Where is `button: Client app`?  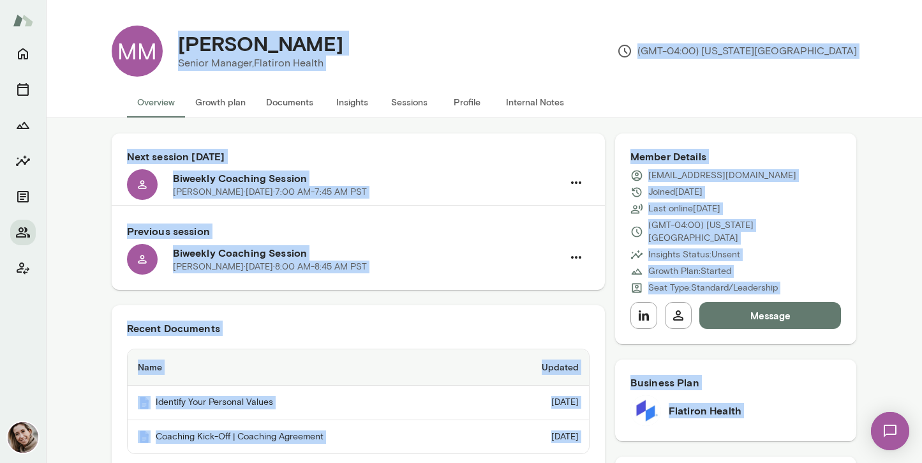 button: Client app is located at coordinates (23, 268).